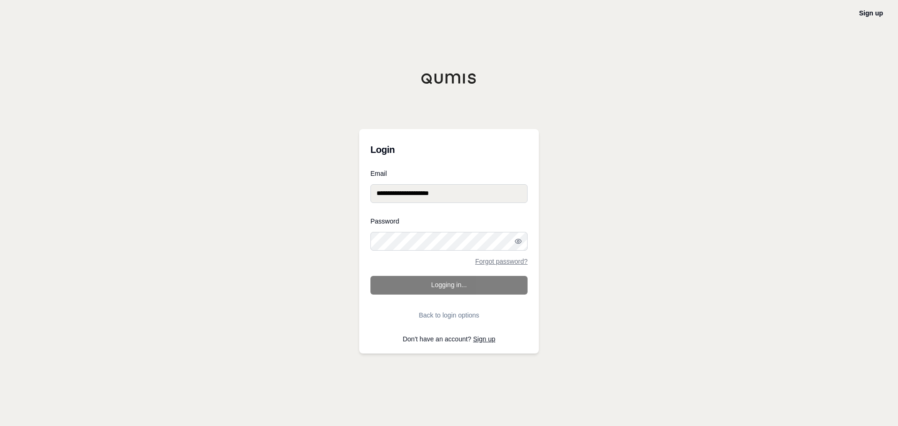 The width and height of the screenshot is (898, 426). Describe the element at coordinates (449, 79) in the screenshot. I see `img: Qumis` at that location.